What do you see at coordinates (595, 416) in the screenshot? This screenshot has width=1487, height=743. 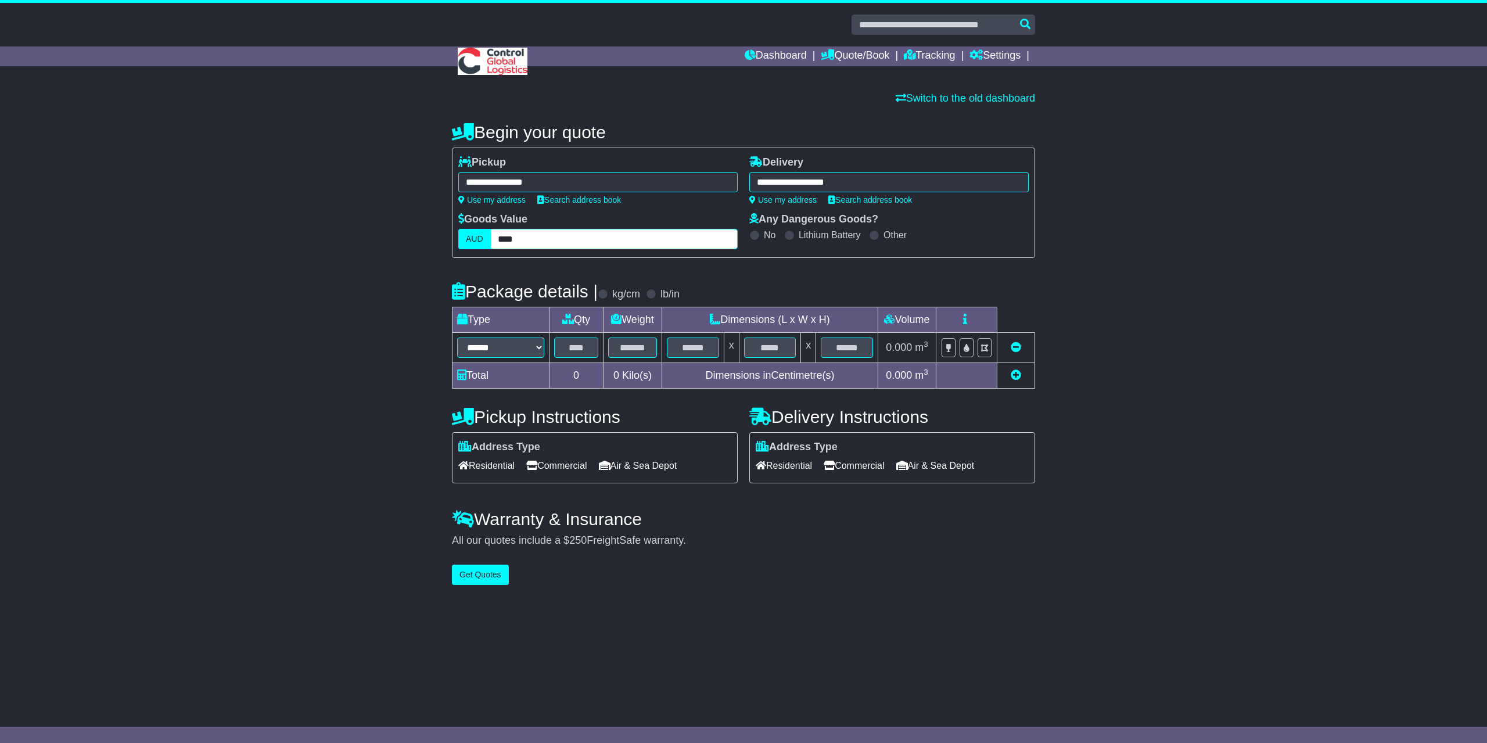 I see `h4: Pickup Instructions` at bounding box center [595, 416].